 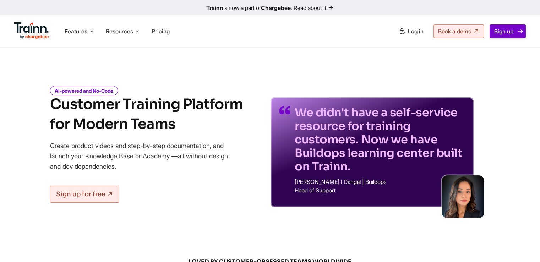 I want to click on span: Features, so click(x=76, y=31).